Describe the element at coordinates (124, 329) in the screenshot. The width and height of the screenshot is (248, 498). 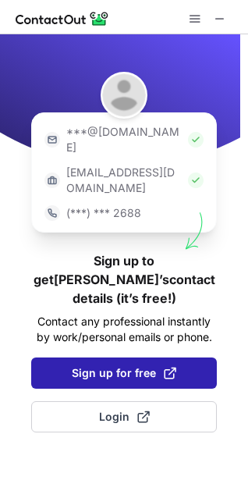
I see `p: Contact any professional instantly by work/personal emails or phone.` at that location.